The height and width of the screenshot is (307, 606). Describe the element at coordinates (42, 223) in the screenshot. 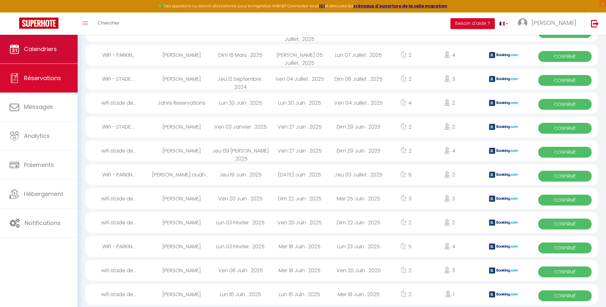

I see `span: Notifications` at that location.